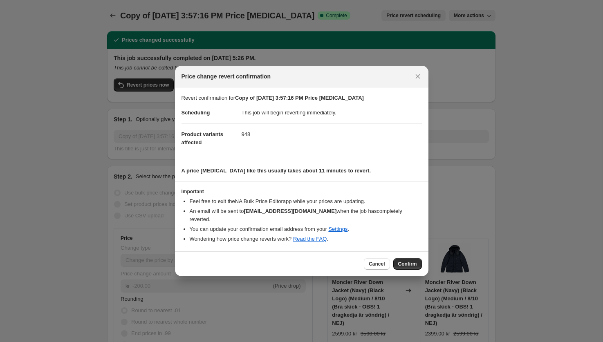  What do you see at coordinates (310, 239) in the screenshot?
I see `a: Read the FAQ` at bounding box center [310, 239].